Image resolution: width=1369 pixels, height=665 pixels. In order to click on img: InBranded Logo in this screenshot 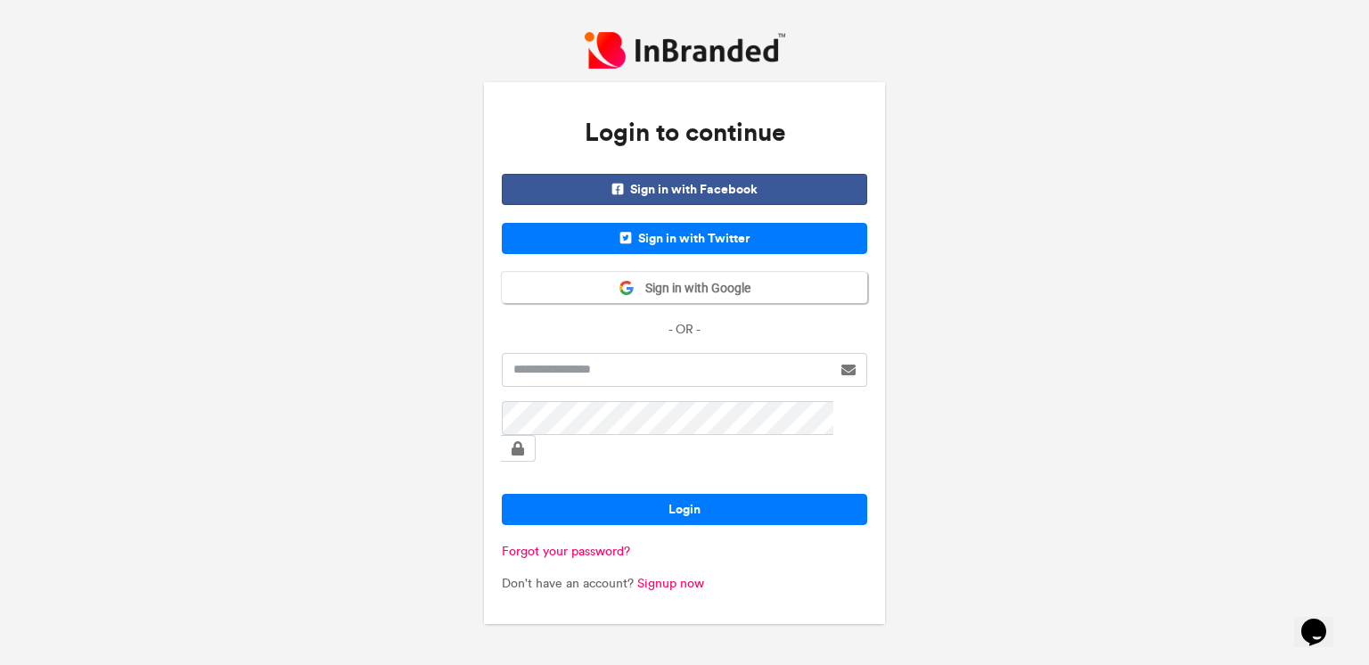, I will do `click(684, 50)`.